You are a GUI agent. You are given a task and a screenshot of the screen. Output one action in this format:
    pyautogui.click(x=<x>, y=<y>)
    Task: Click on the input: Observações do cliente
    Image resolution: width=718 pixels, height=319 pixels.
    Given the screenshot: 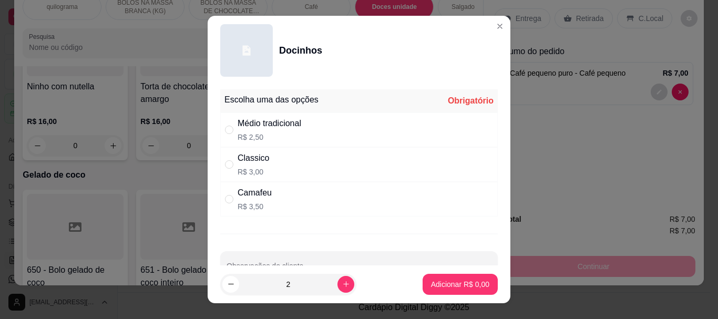 What is the action you would take?
    pyautogui.click(x=359, y=270)
    